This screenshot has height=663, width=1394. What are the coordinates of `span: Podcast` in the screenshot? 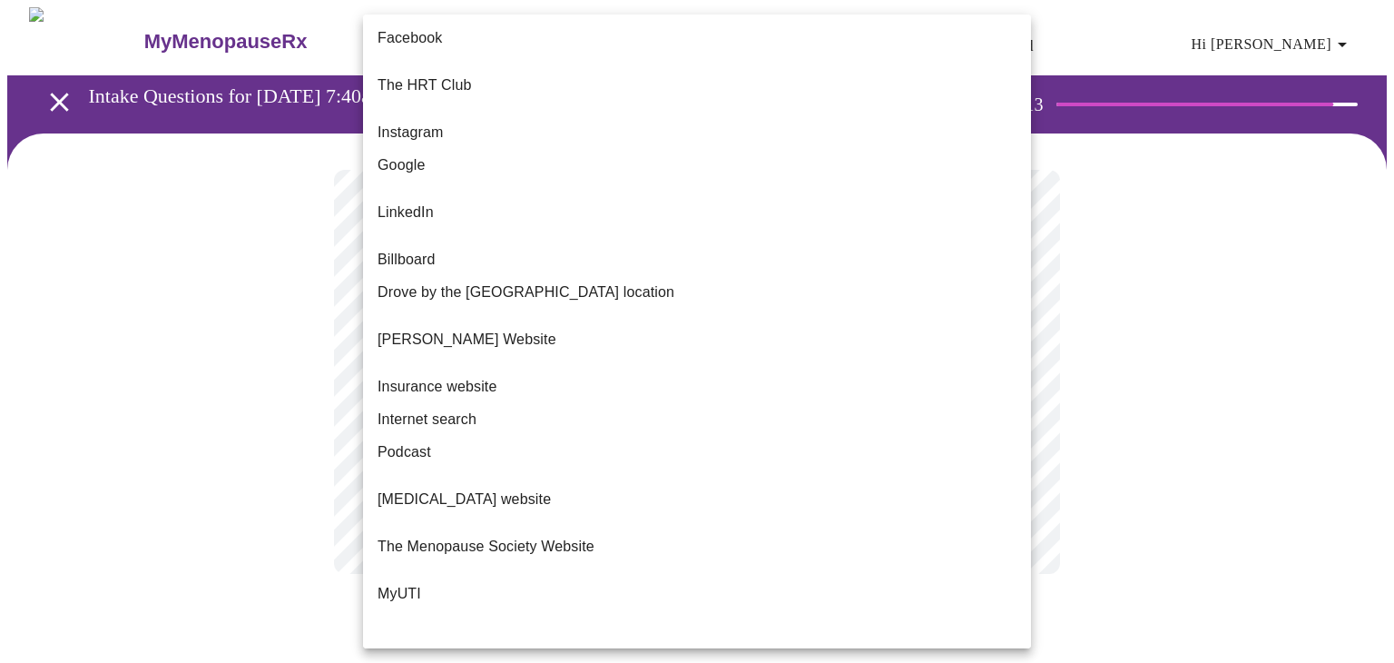 It's located at (404, 452).